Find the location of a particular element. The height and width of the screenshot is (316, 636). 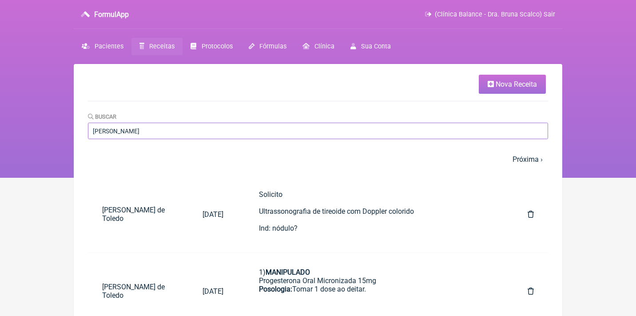

span: (Clínica Balance - Dra. Bruna Scalco) Sair is located at coordinates (495, 14).